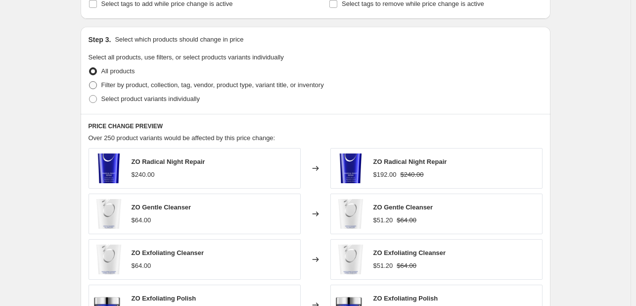 The image size is (636, 306). What do you see at coordinates (118, 71) in the screenshot?
I see `span: All products` at bounding box center [118, 71].